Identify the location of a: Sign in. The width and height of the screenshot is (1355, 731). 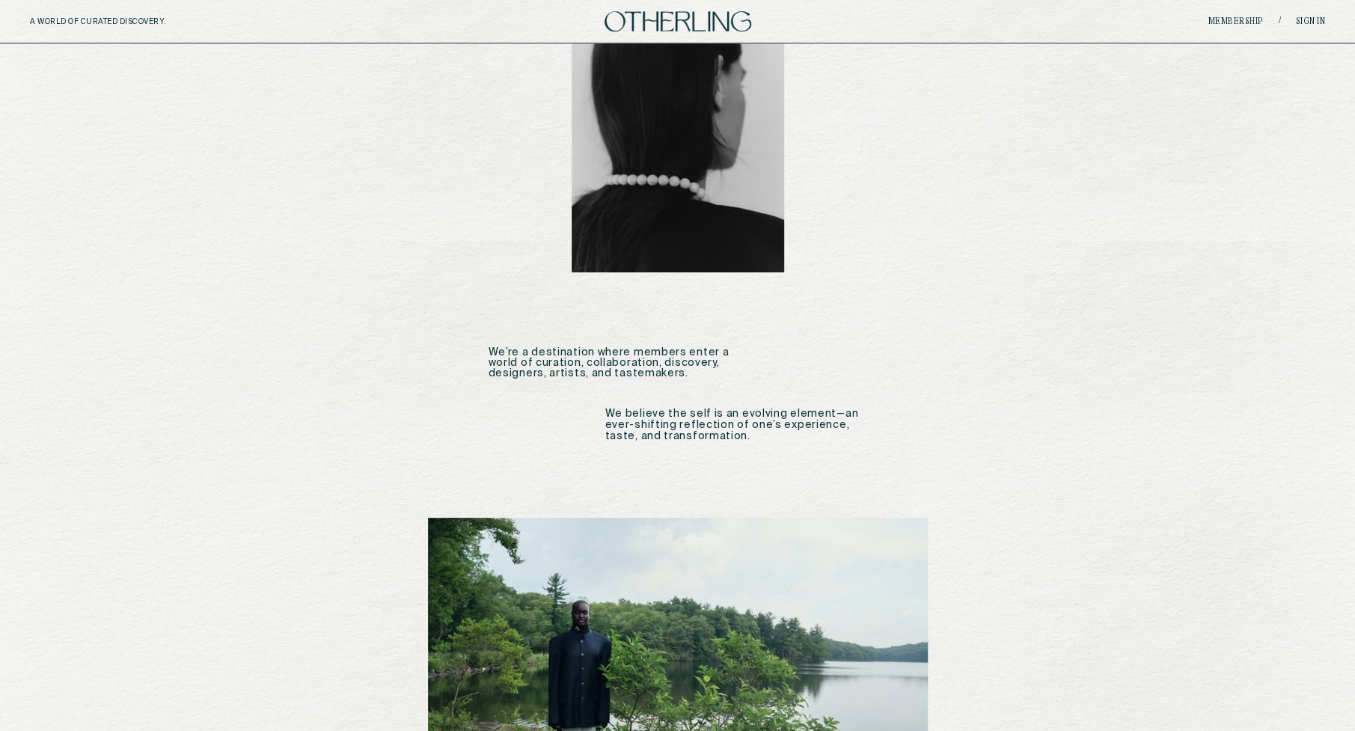
(1311, 22).